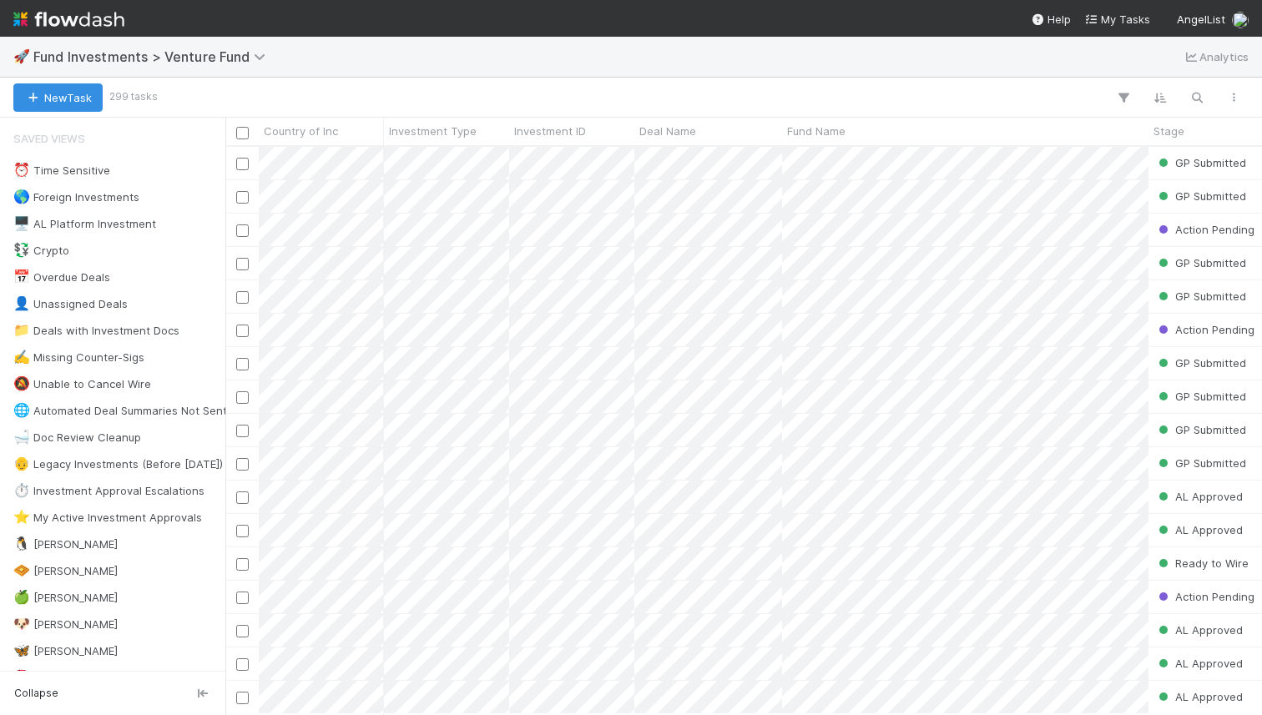  I want to click on span: Stage, so click(1168, 131).